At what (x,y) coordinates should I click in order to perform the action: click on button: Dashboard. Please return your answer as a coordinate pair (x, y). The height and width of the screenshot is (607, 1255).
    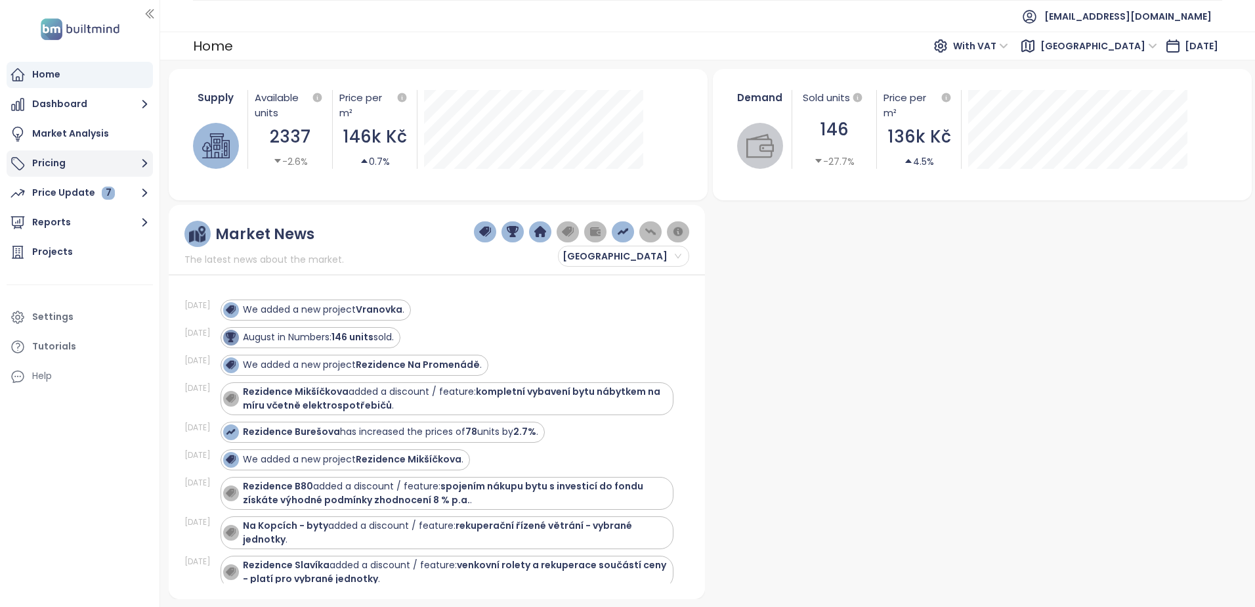
    Looking at the image, I should click on (79, 104).